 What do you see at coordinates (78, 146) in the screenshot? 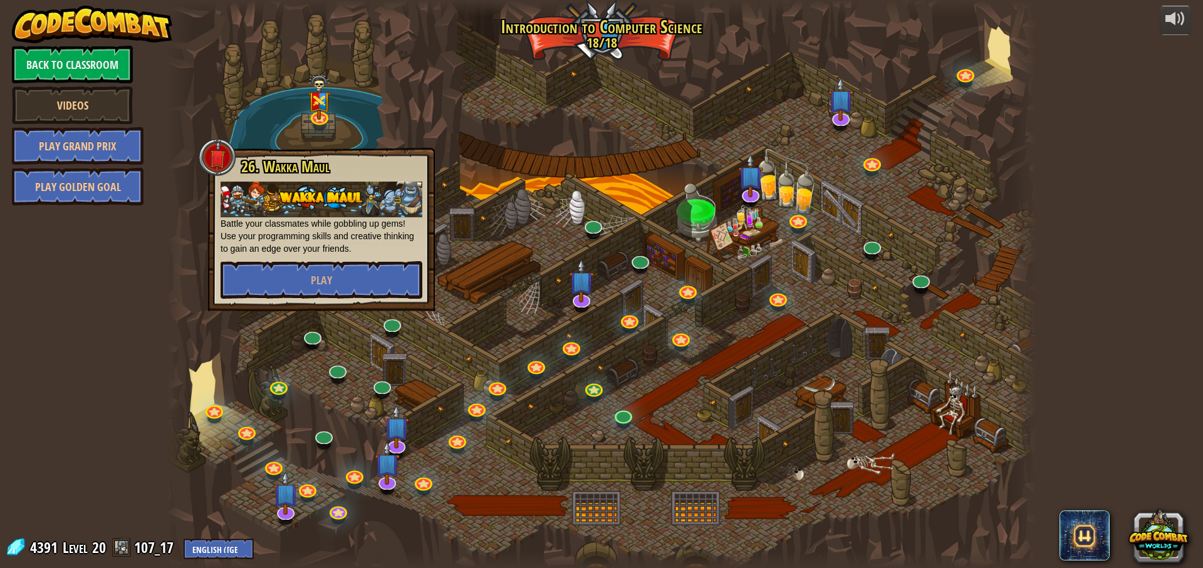
I see `a: Play Grand Prix` at bounding box center [78, 146].